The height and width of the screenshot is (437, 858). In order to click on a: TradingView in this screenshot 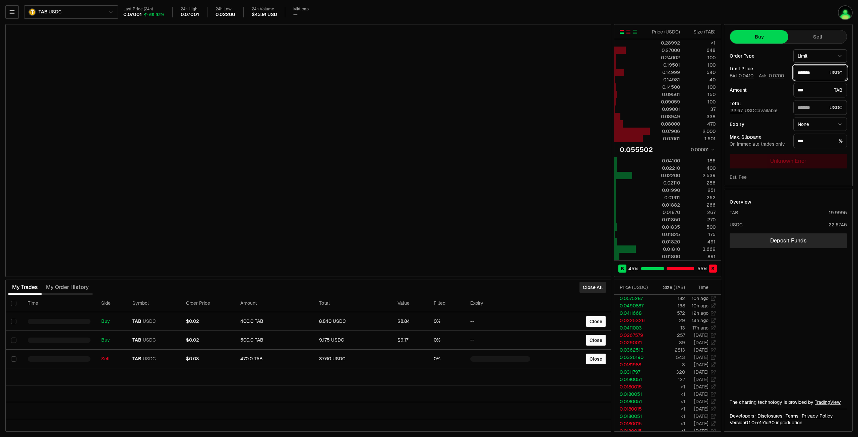, I will do `click(827, 402)`.